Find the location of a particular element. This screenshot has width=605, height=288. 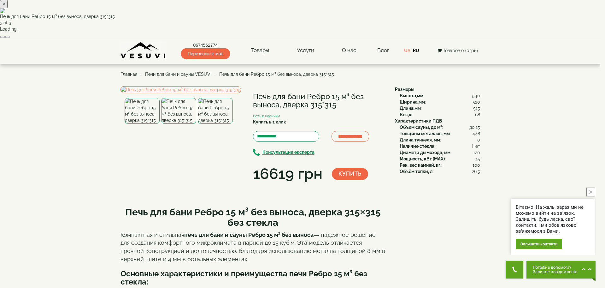

a: Блог is located at coordinates (383, 50).